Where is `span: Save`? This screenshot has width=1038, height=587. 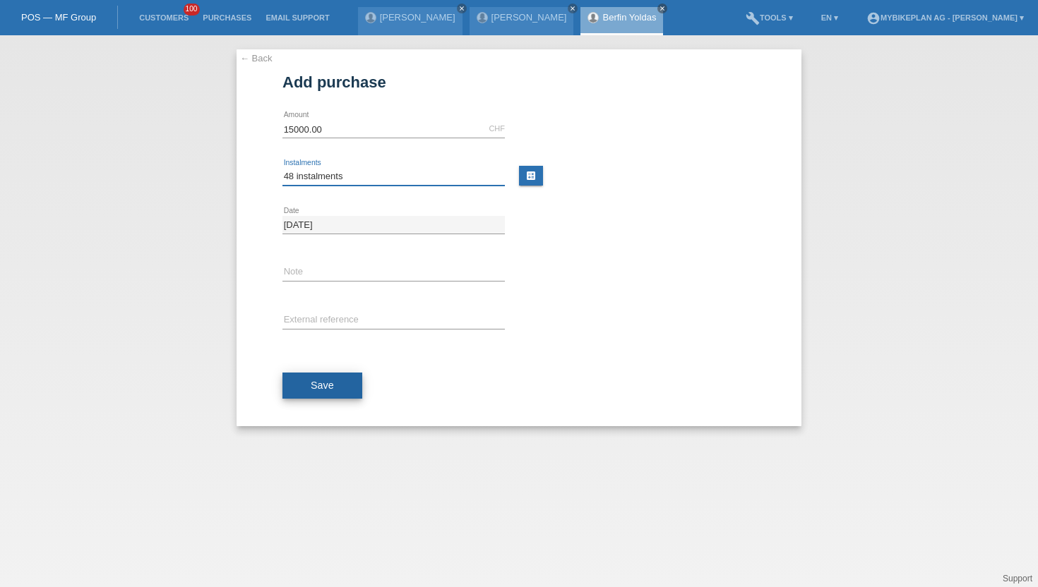 span: Save is located at coordinates (322, 385).